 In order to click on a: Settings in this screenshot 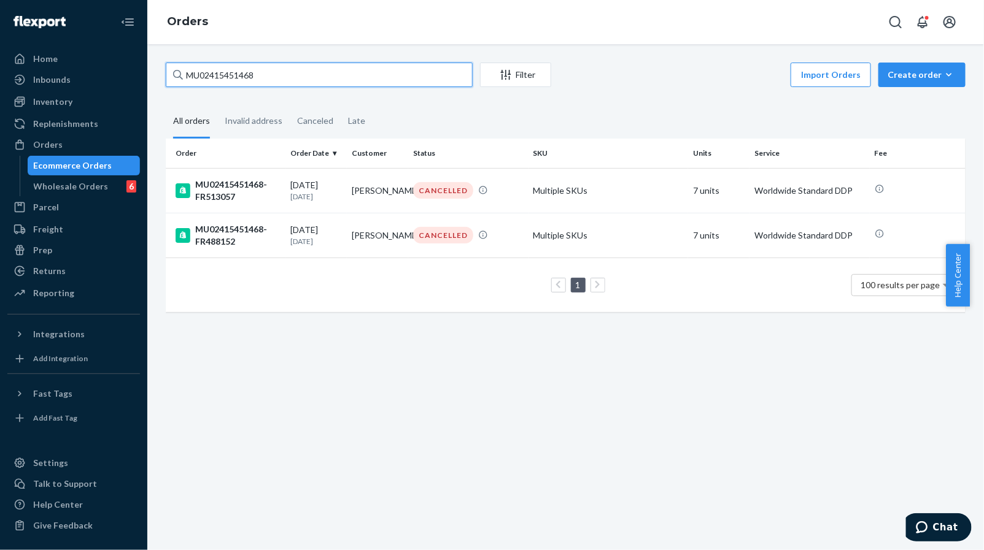, I will do `click(74, 463)`.